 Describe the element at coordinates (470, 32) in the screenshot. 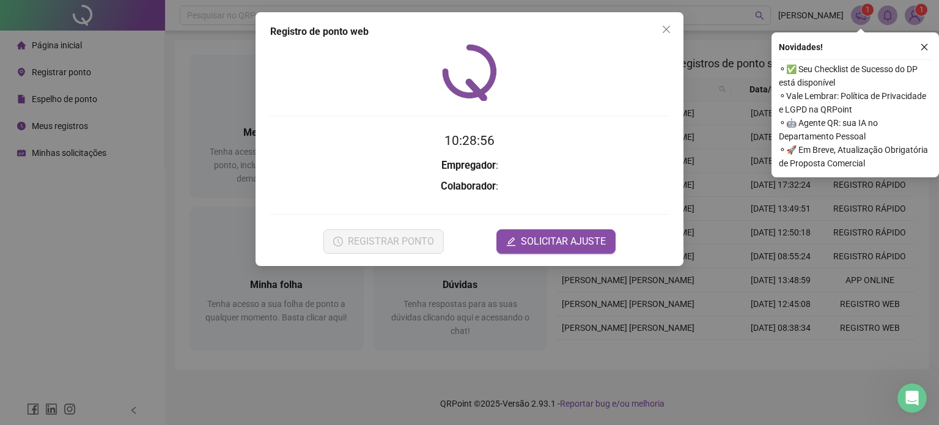

I see `div: Registro de ponto web` at that location.